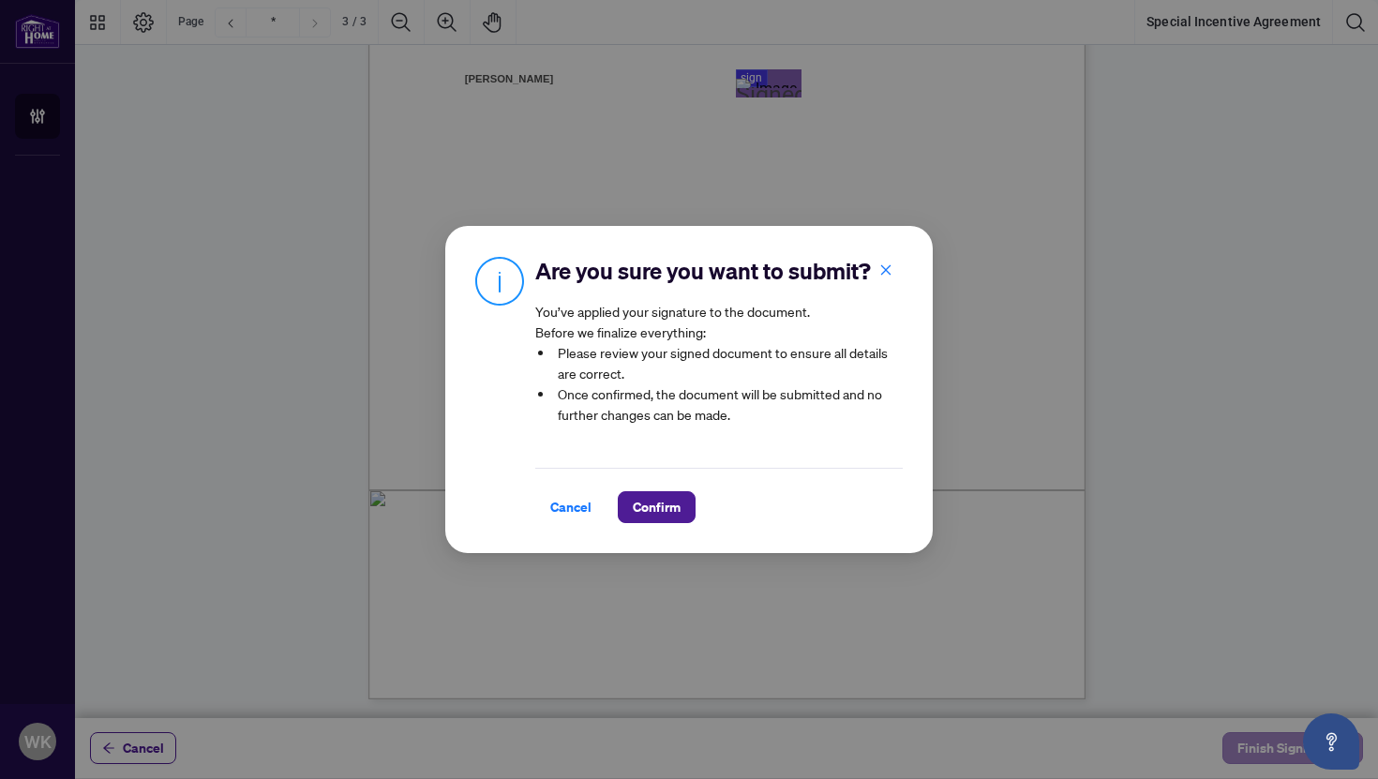  What do you see at coordinates (571, 507) in the screenshot?
I see `span: Cancel` at bounding box center [571, 507].